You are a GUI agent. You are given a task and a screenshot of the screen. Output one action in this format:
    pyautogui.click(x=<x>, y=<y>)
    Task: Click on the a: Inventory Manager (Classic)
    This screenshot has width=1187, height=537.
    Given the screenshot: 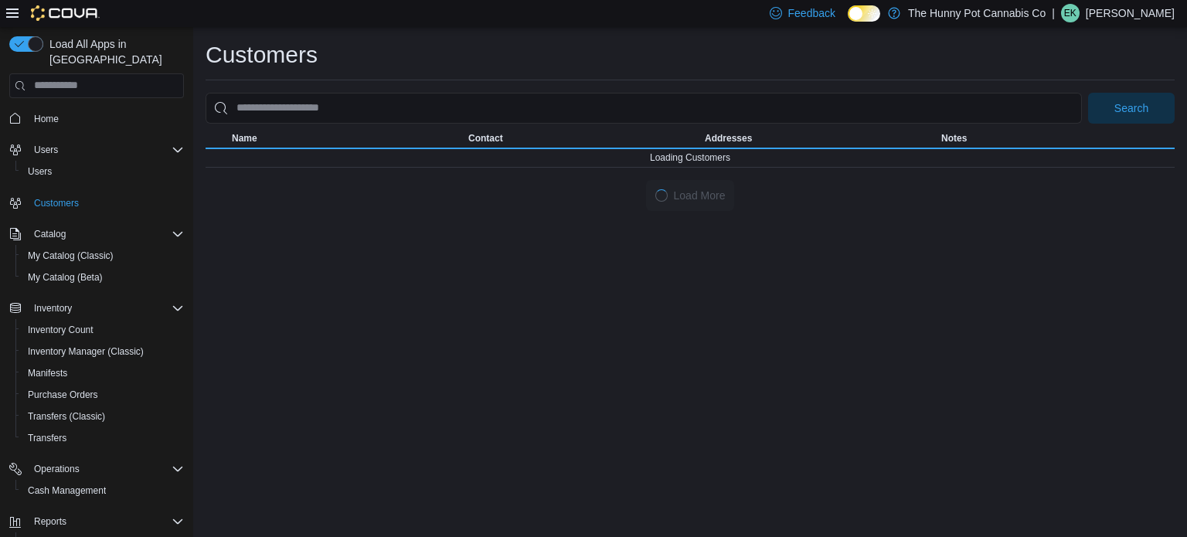 What is the action you would take?
    pyautogui.click(x=86, y=352)
    